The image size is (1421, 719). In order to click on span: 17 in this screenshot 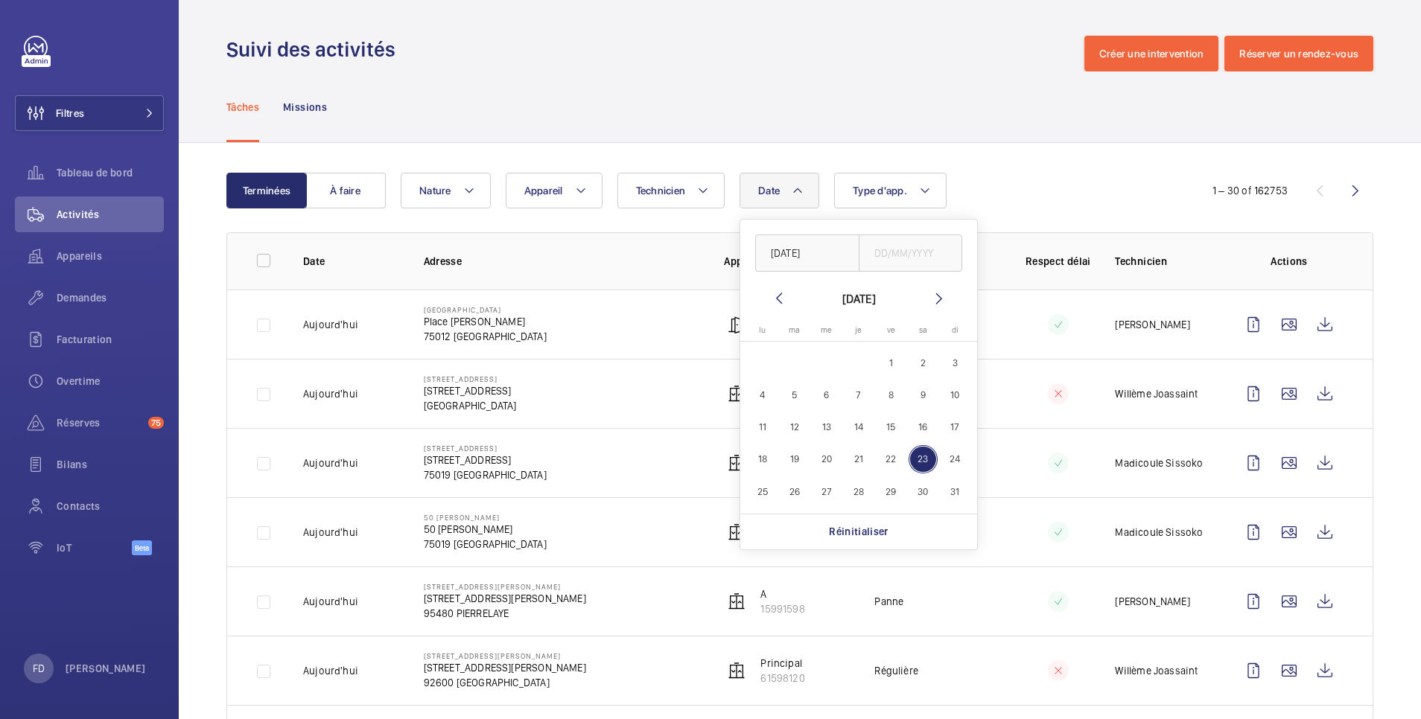, I will do `click(955, 427)`.